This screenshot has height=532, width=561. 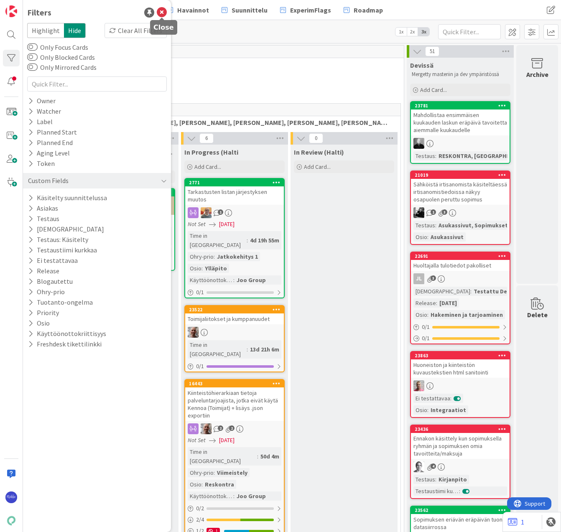 What do you see at coordinates (39, 323) in the screenshot?
I see `button: Osio` at bounding box center [39, 323].